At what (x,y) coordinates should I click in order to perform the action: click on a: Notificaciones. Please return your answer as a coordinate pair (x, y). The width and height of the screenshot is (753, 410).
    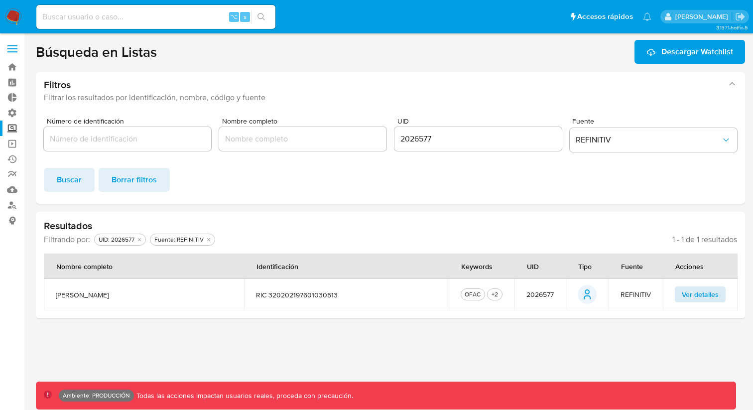
    Looking at the image, I should click on (647, 16).